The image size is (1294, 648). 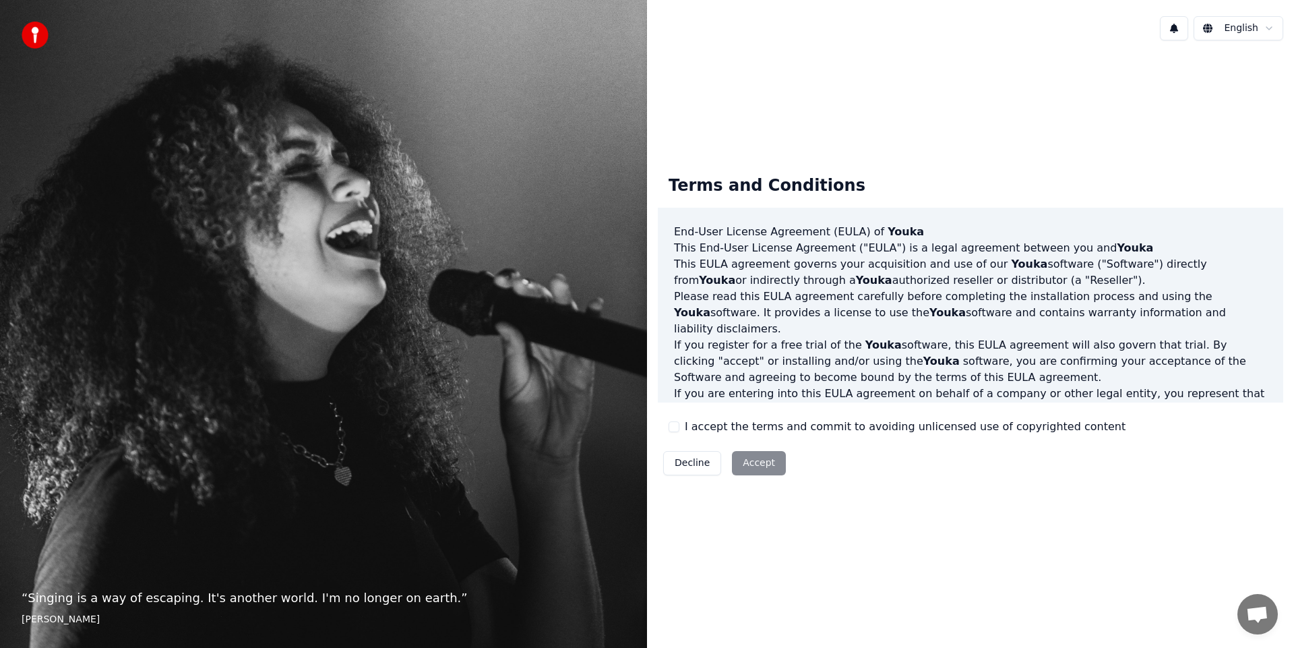 What do you see at coordinates (324, 598) in the screenshot?
I see `p: “ Singing is a way of escaping. It's another world. I'm no longer on earth. ”` at bounding box center [324, 598].